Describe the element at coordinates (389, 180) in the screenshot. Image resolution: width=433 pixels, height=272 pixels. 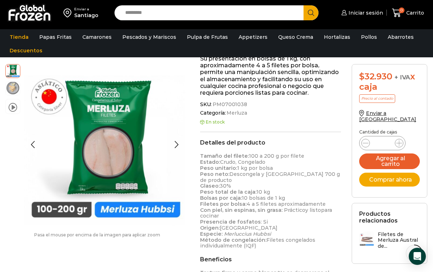
I see `button: Comprar ahora` at that location.